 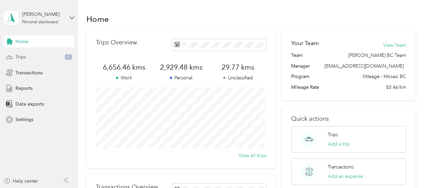 I want to click on span: Transactions, so click(x=29, y=73).